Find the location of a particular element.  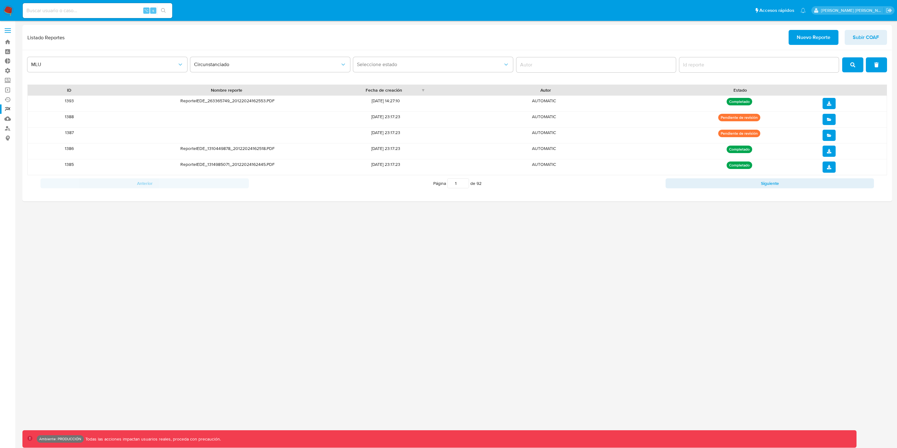

button: search-icon is located at coordinates (163, 11).